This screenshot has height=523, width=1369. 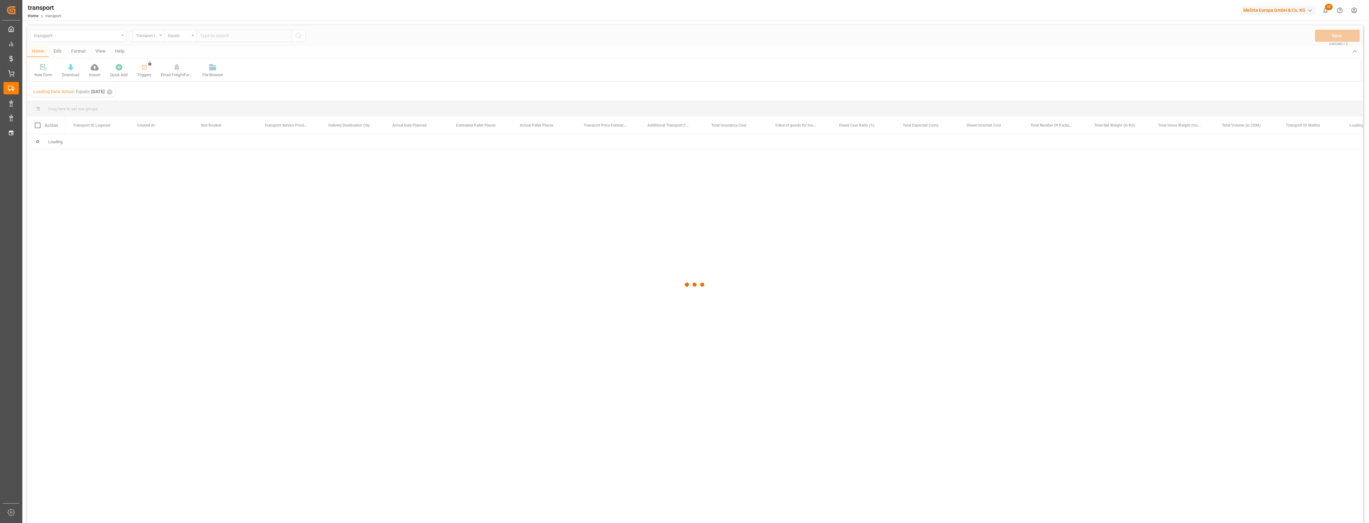 What do you see at coordinates (1329, 7) in the screenshot?
I see `span: 23` at bounding box center [1329, 7].